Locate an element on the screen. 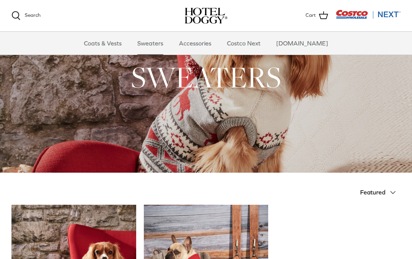 This screenshot has width=412, height=259. a: Costco Next is located at coordinates (244, 43).